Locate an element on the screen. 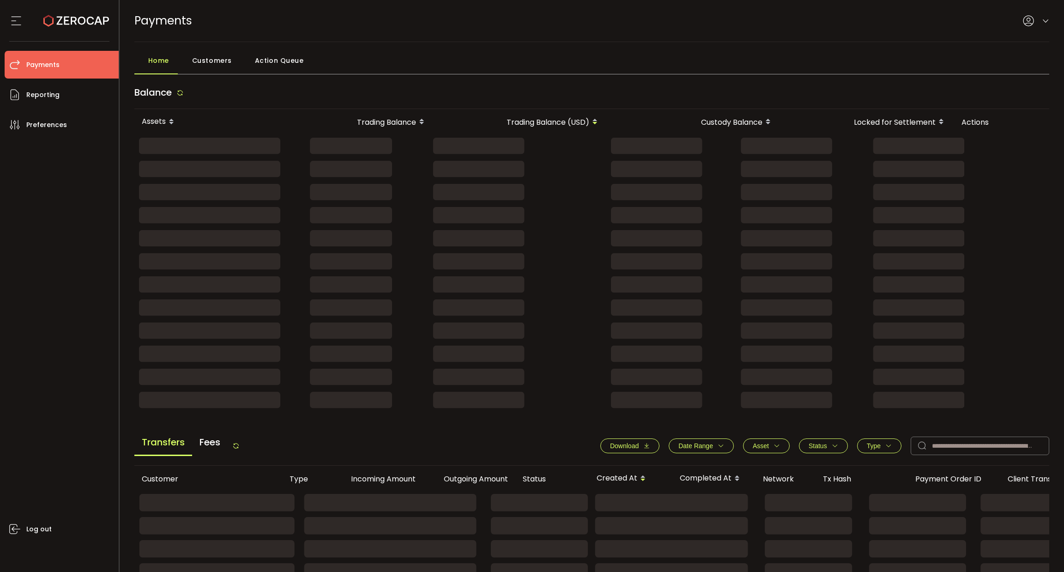 This screenshot has height=572, width=1064. span: Status is located at coordinates (818, 446).